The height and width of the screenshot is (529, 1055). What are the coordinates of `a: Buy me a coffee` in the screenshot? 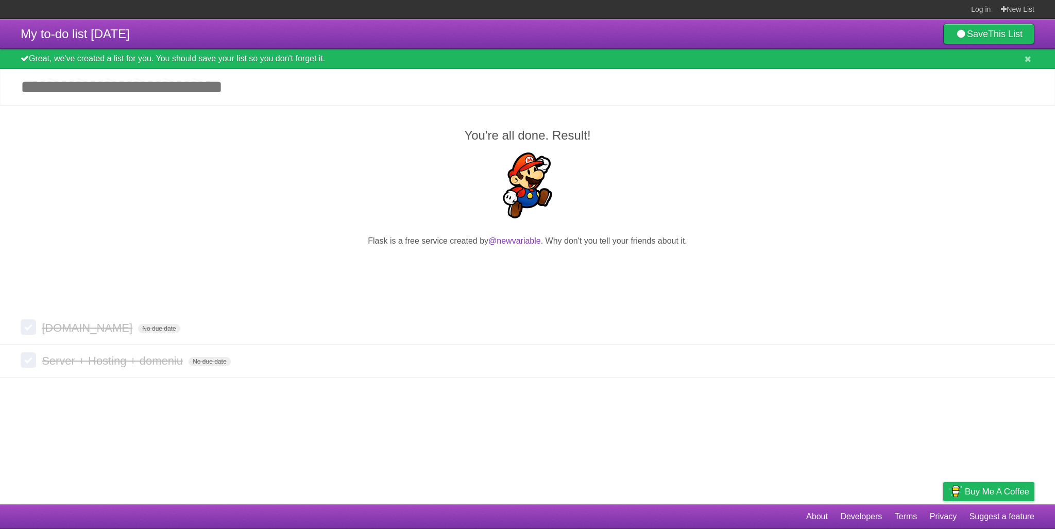 It's located at (989, 492).